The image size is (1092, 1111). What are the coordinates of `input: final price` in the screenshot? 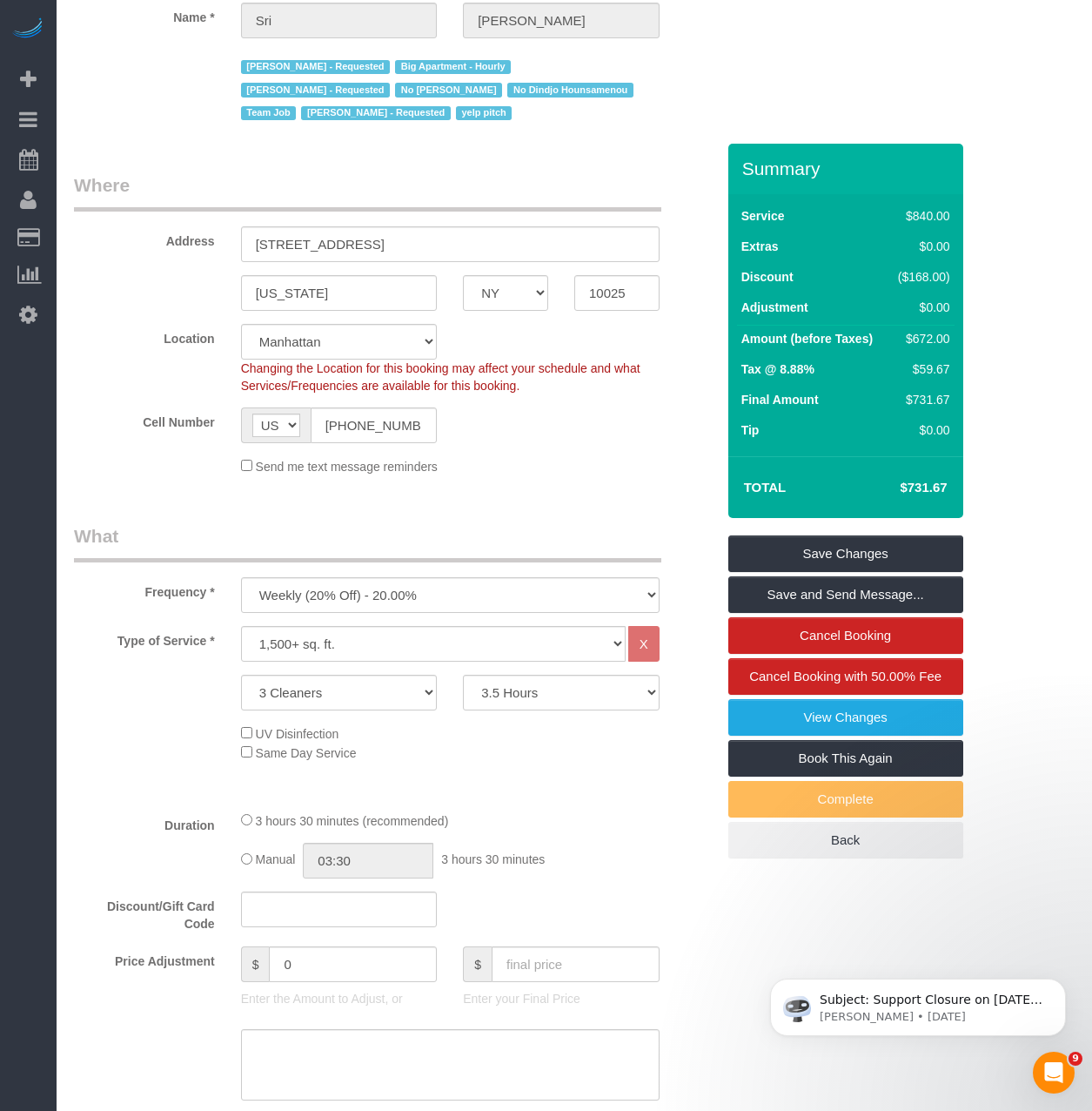 It's located at (575, 964).